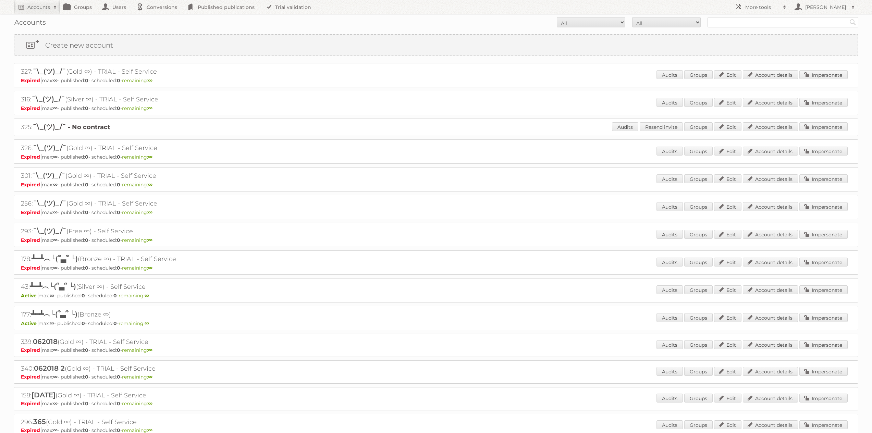  I want to click on a: Create new account, so click(436, 45).